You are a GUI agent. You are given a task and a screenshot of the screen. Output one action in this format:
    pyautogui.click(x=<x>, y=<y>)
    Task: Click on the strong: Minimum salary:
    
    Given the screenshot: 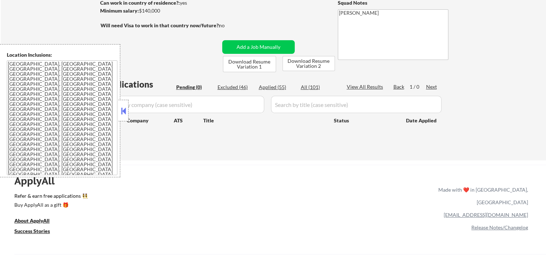 What is the action you would take?
    pyautogui.click(x=120, y=10)
    